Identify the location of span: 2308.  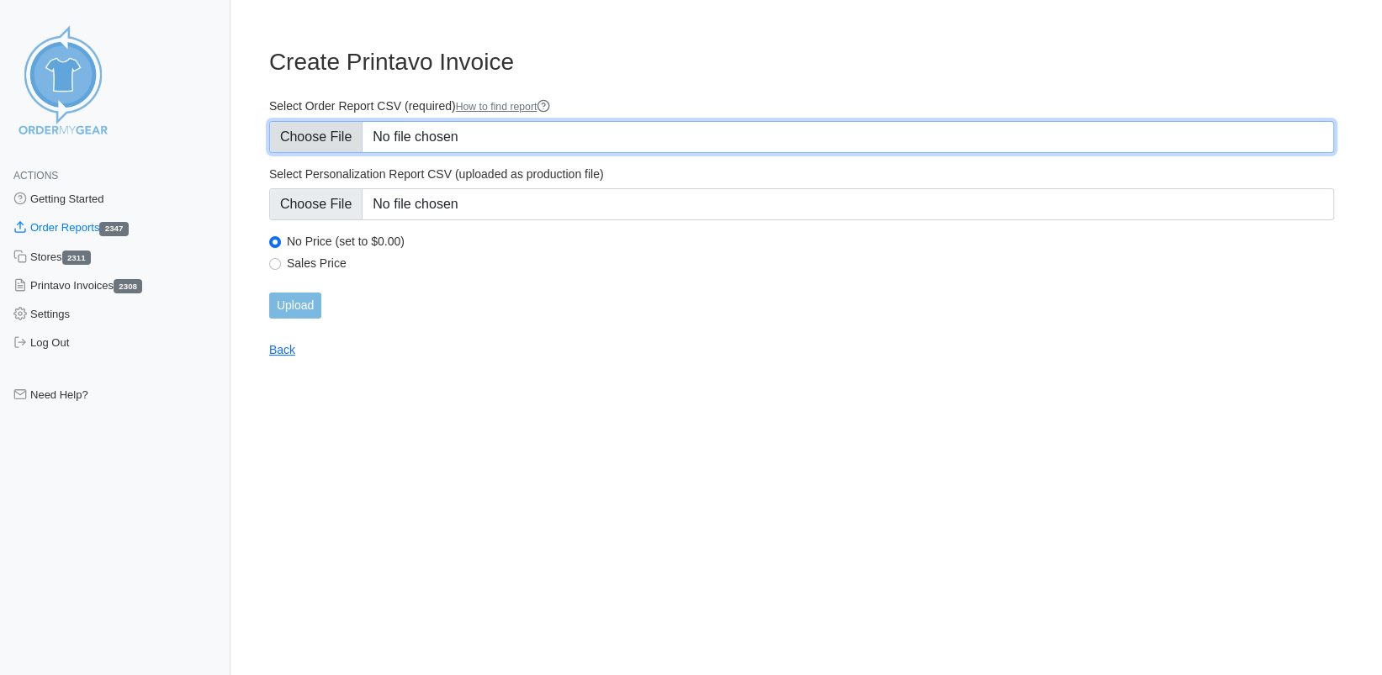
(128, 286).